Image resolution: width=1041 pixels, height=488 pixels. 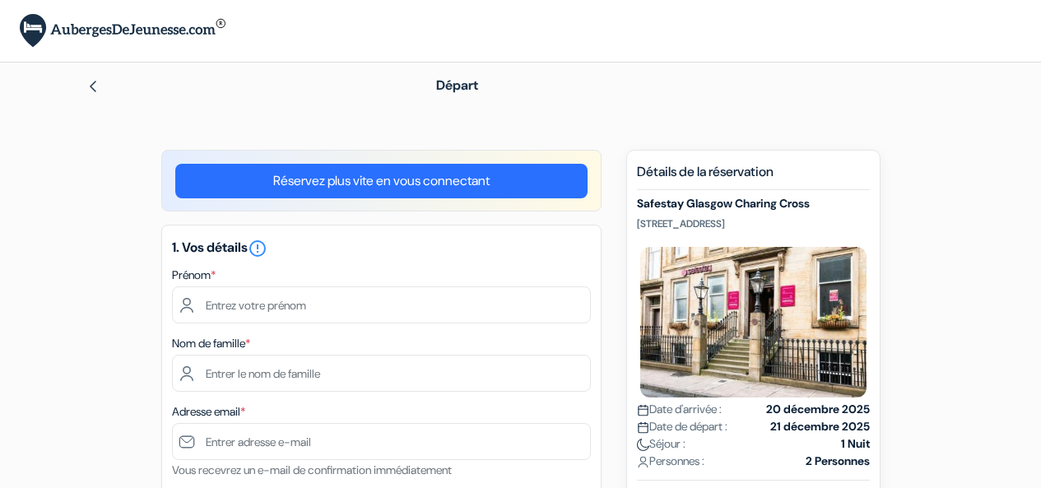 What do you see at coordinates (381, 181) in the screenshot?
I see `a: Réservez plus vite en vous connectant` at bounding box center [381, 181].